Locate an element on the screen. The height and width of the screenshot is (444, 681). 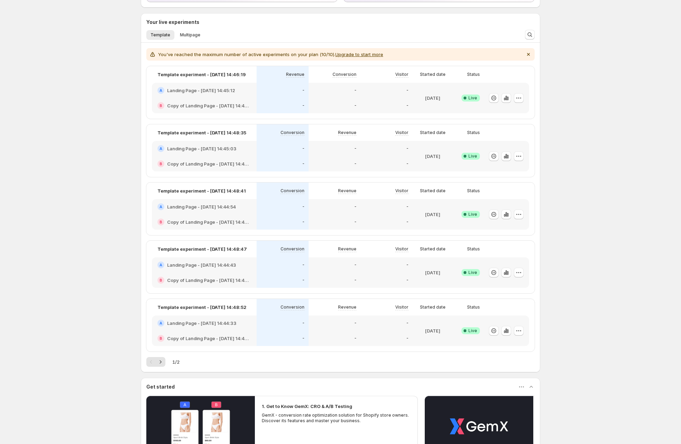
nav: Pagination is located at coordinates (156, 362).